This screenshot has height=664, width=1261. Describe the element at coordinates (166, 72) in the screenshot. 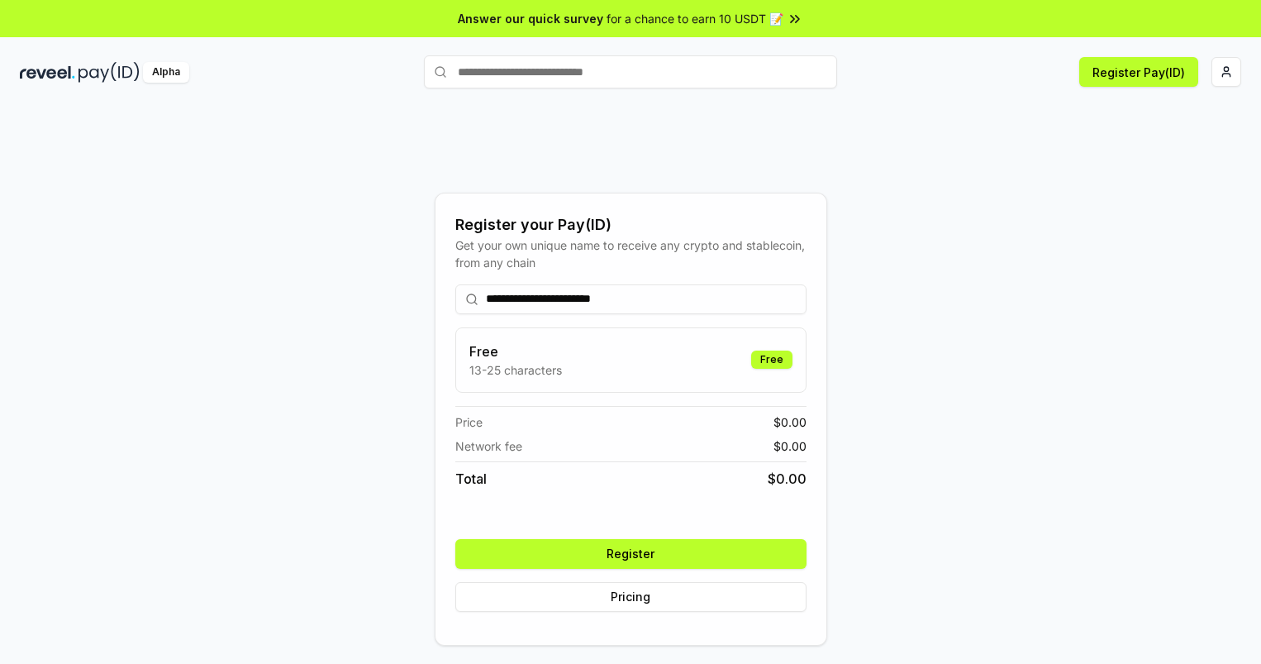

I see `div: Alpha` at that location.